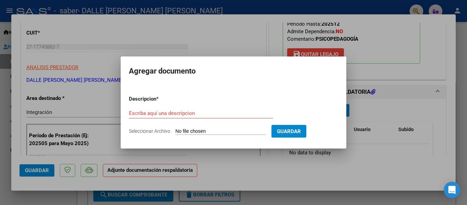 The height and width of the screenshot is (205, 467). I want to click on span: Guardar, so click(289, 131).